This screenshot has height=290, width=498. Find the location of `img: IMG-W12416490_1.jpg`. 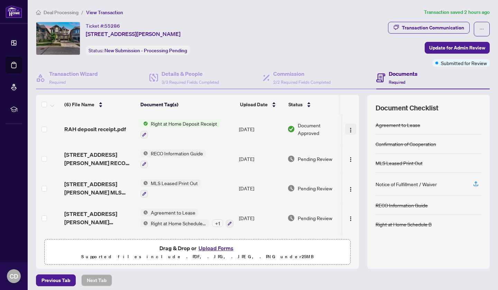

img: IMG-W12416490_1.jpg is located at coordinates (58, 38).